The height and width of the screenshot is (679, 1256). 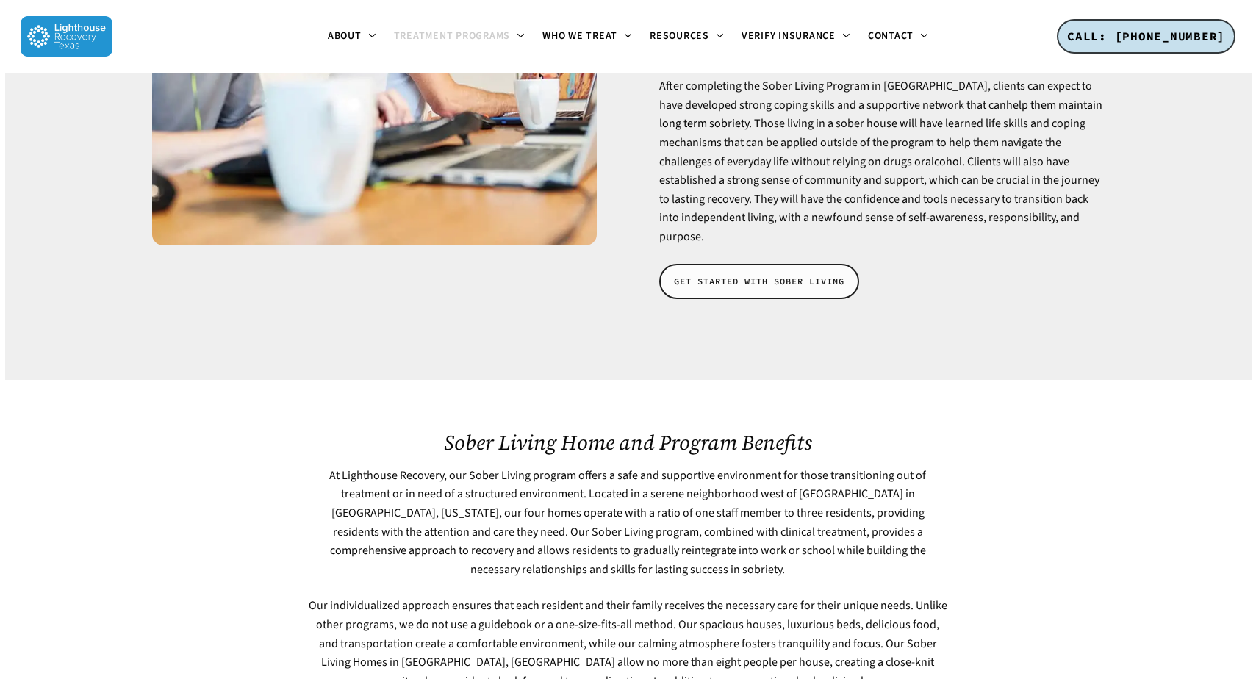 What do you see at coordinates (679, 36) in the screenshot?
I see `span: Resources` at bounding box center [679, 36].